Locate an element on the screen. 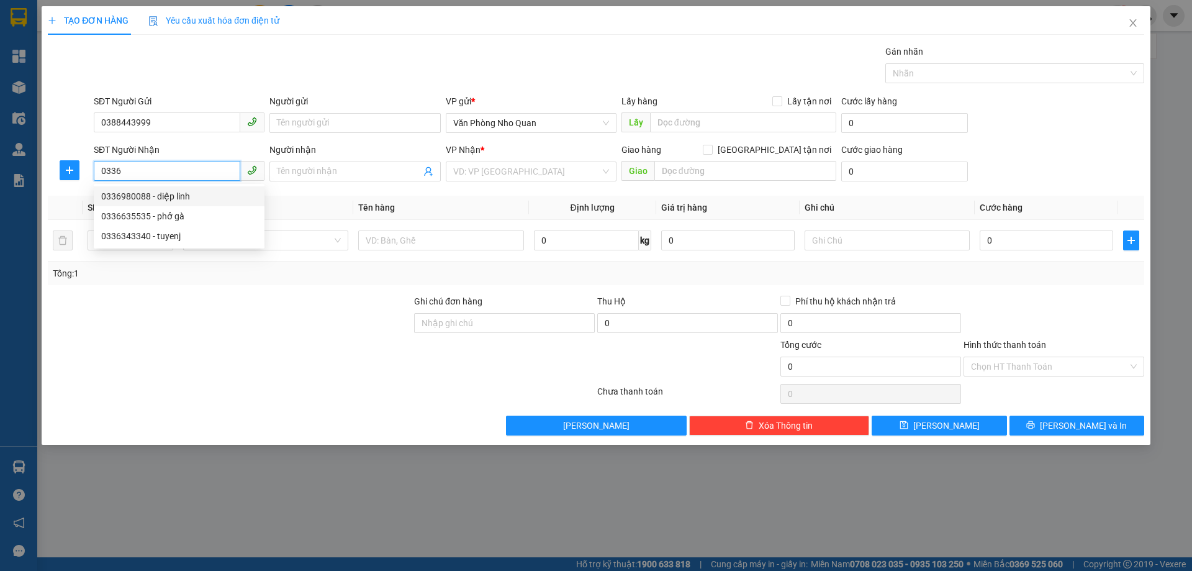  button: deleteXóa Thông tin is located at coordinates (779, 425).